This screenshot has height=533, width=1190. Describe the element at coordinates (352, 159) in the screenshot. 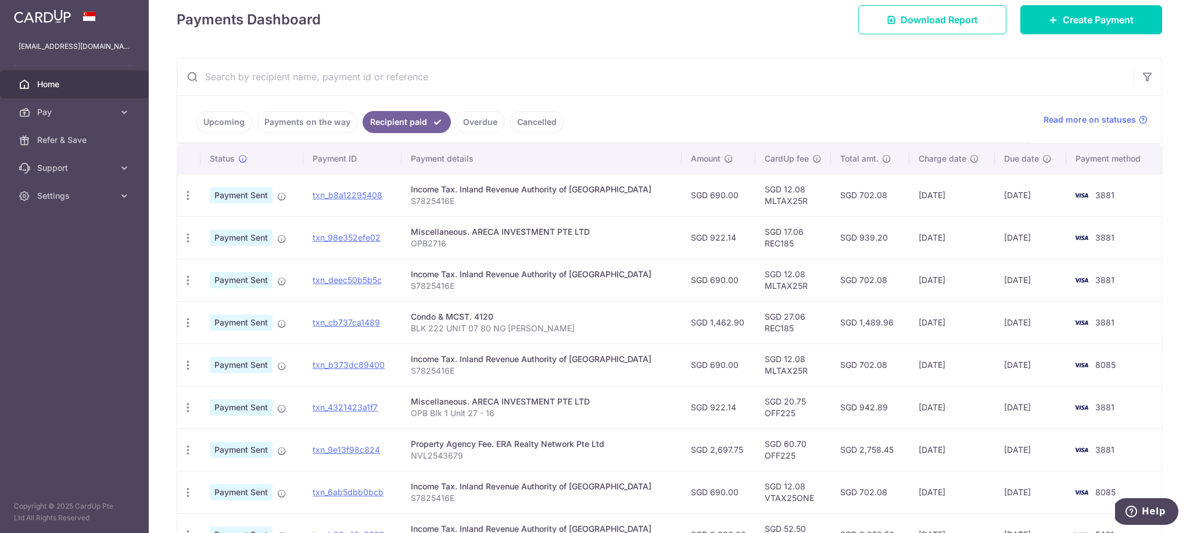

I see `th: Payment ID` at that location.